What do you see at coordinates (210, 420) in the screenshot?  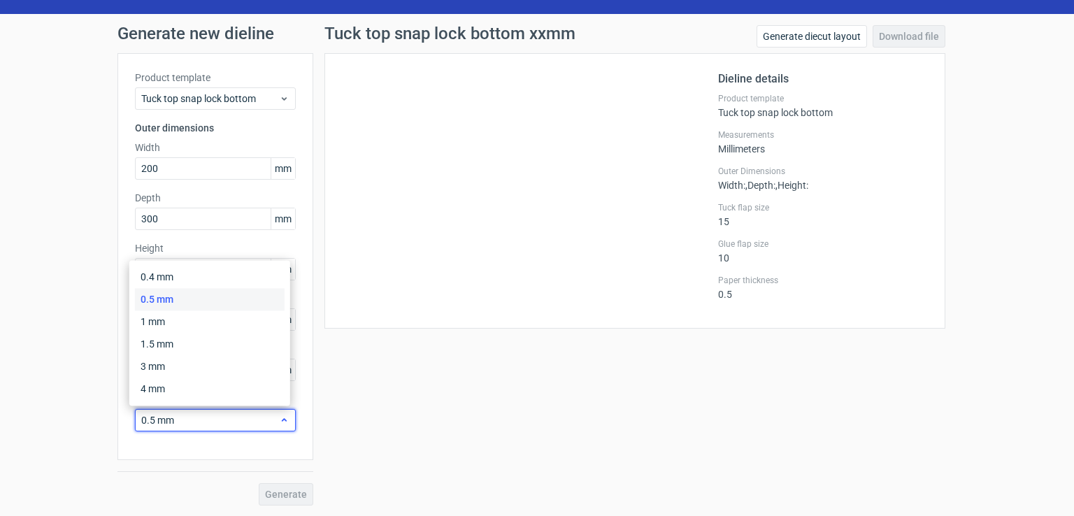 I see `span: 0.5 mm` at bounding box center [210, 420].